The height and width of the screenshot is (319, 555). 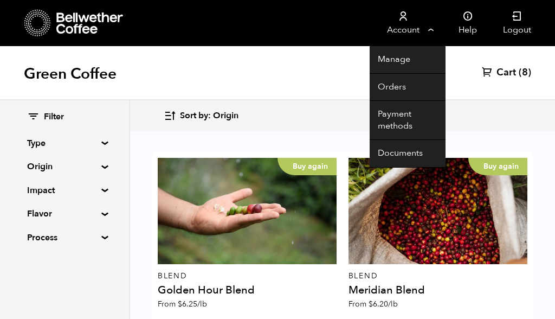 What do you see at coordinates (70, 74) in the screenshot?
I see `h1: Green Coffee` at bounding box center [70, 74].